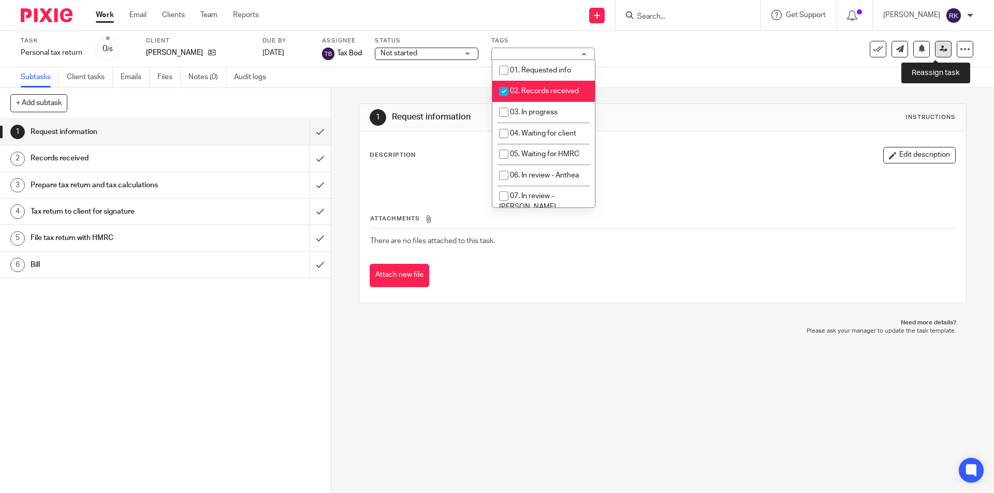 Image resolution: width=994 pixels, height=493 pixels. What do you see at coordinates (286, 41) in the screenshot?
I see `label: Due by` at bounding box center [286, 41].